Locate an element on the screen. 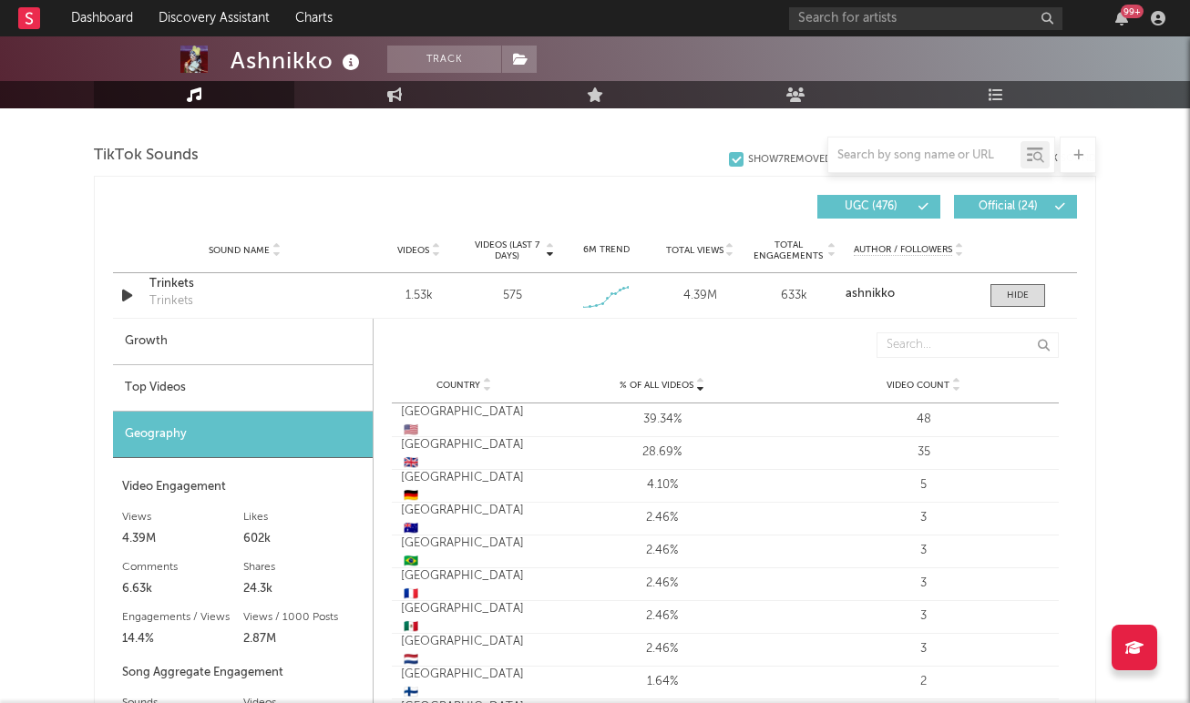 The height and width of the screenshot is (703, 1190). span: Videos (last 7 days) is located at coordinates (507, 251).